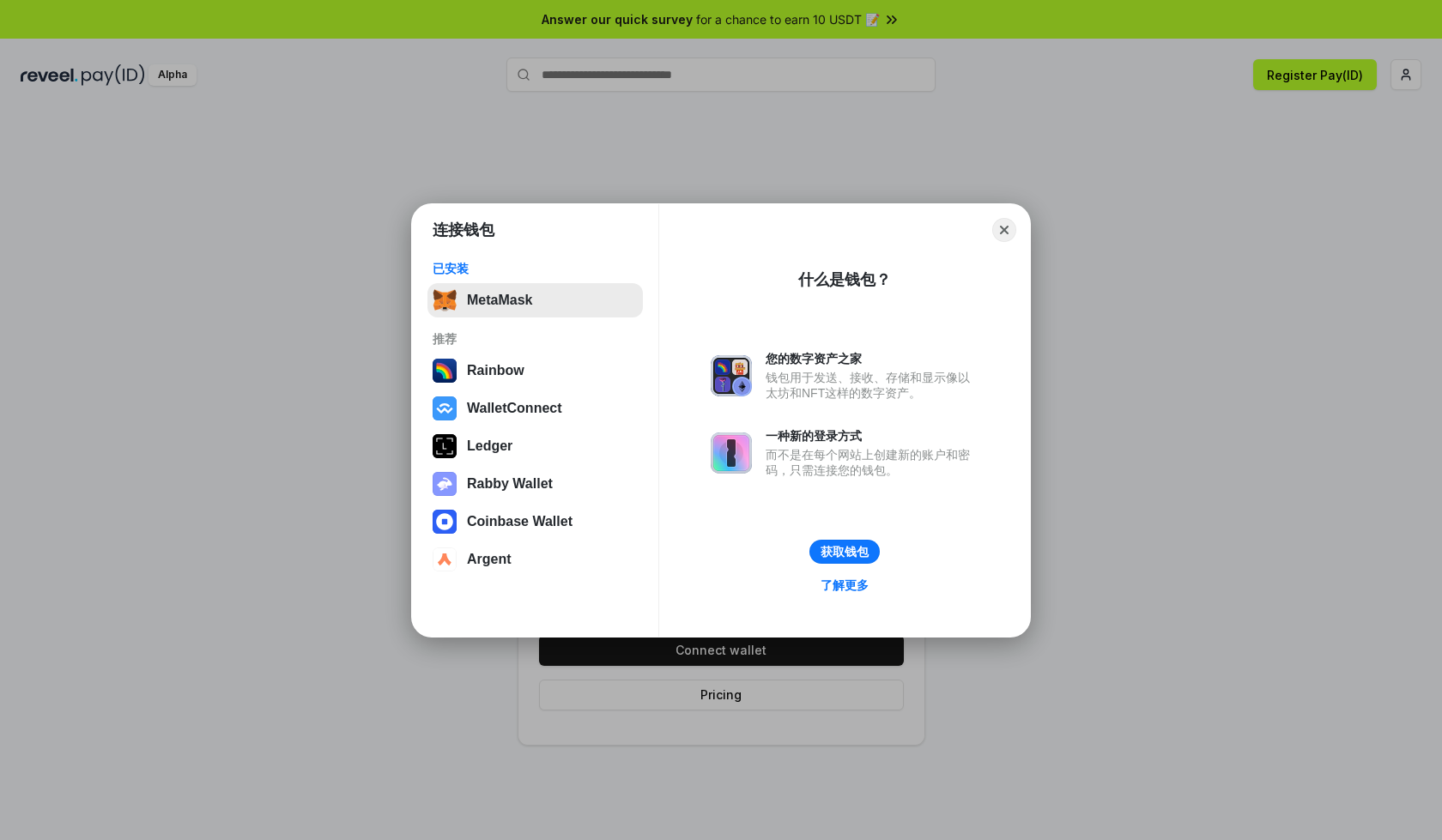 The image size is (1442, 840). What do you see at coordinates (845, 585) in the screenshot?
I see `div: 了解更多` at bounding box center [845, 585].